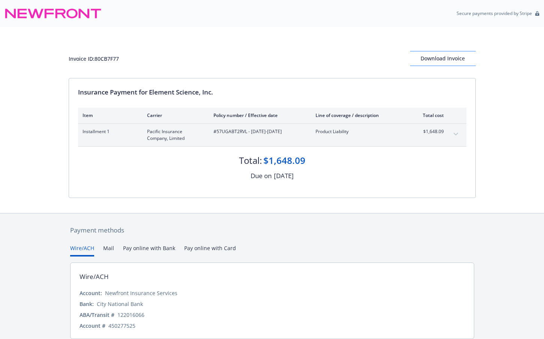 The width and height of the screenshot is (544, 339). I want to click on div: Account #, so click(92, 326).